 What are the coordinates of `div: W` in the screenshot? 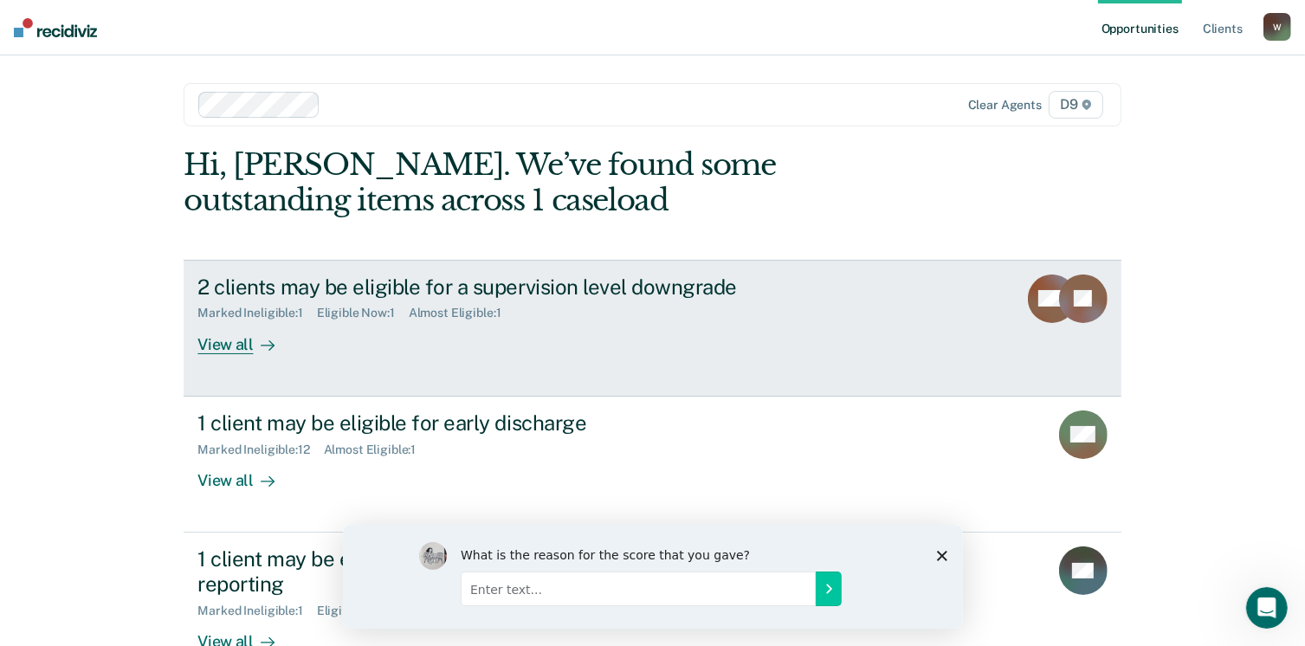 It's located at (1277, 27).